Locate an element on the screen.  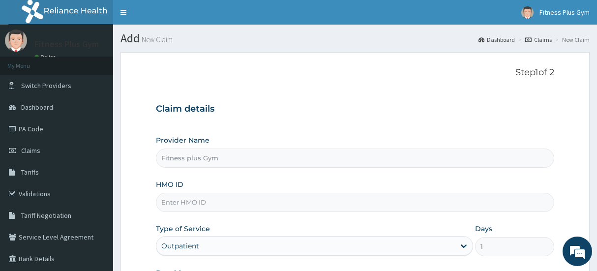
label: HMO ID is located at coordinates (170, 185).